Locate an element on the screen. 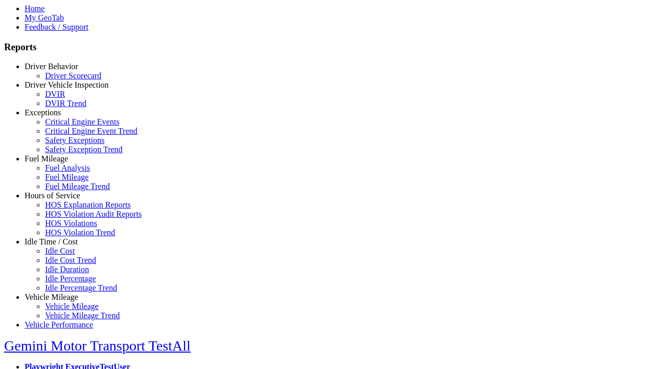 The height and width of the screenshot is (369, 656). a: Driver Vehicle Inspection is located at coordinates (67, 85).